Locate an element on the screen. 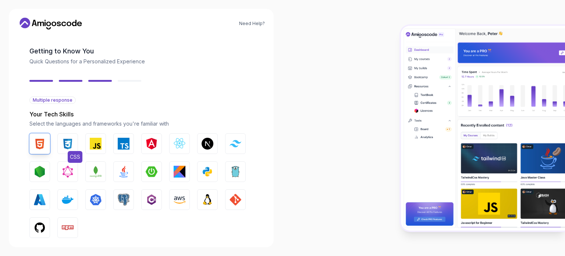 This screenshot has width=565, height=256. button: Docker is located at coordinates (68, 199).